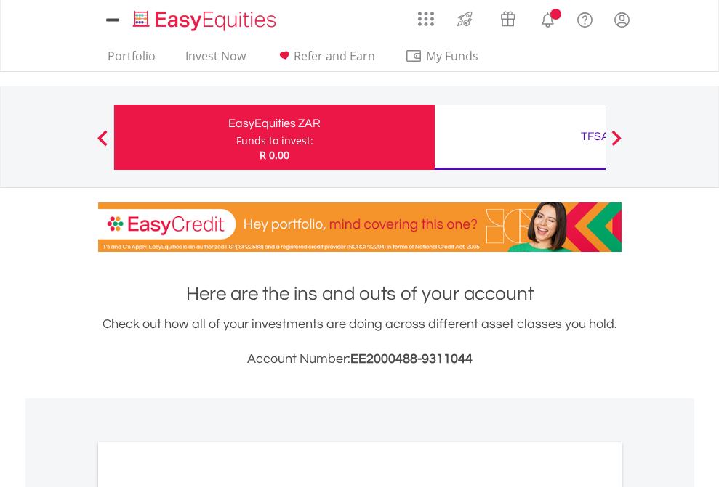 Image resolution: width=719 pixels, height=487 pixels. What do you see at coordinates (360, 342) in the screenshot?
I see `div: Check out how all of your investments are doing across different asset classes you hold.` at bounding box center [360, 342].